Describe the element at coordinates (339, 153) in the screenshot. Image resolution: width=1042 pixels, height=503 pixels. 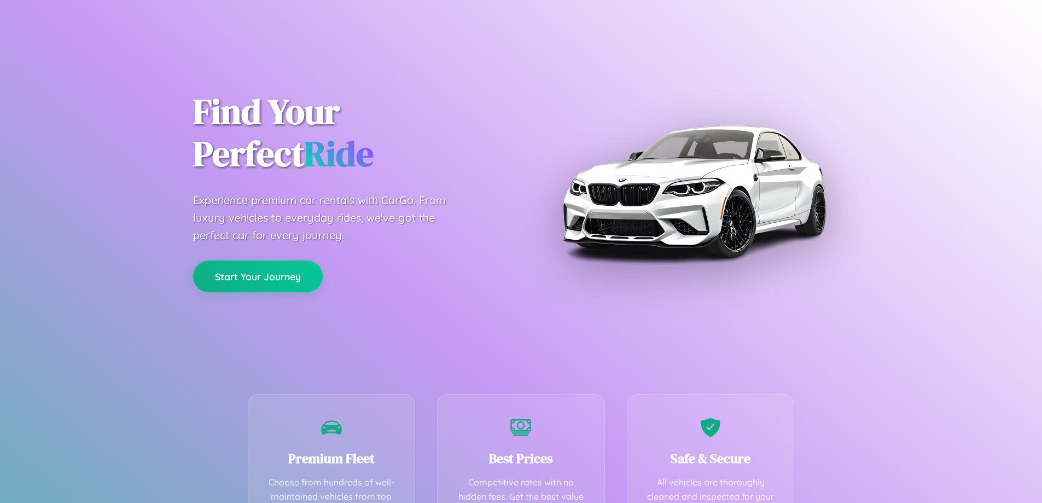
I see `span: Ride` at that location.